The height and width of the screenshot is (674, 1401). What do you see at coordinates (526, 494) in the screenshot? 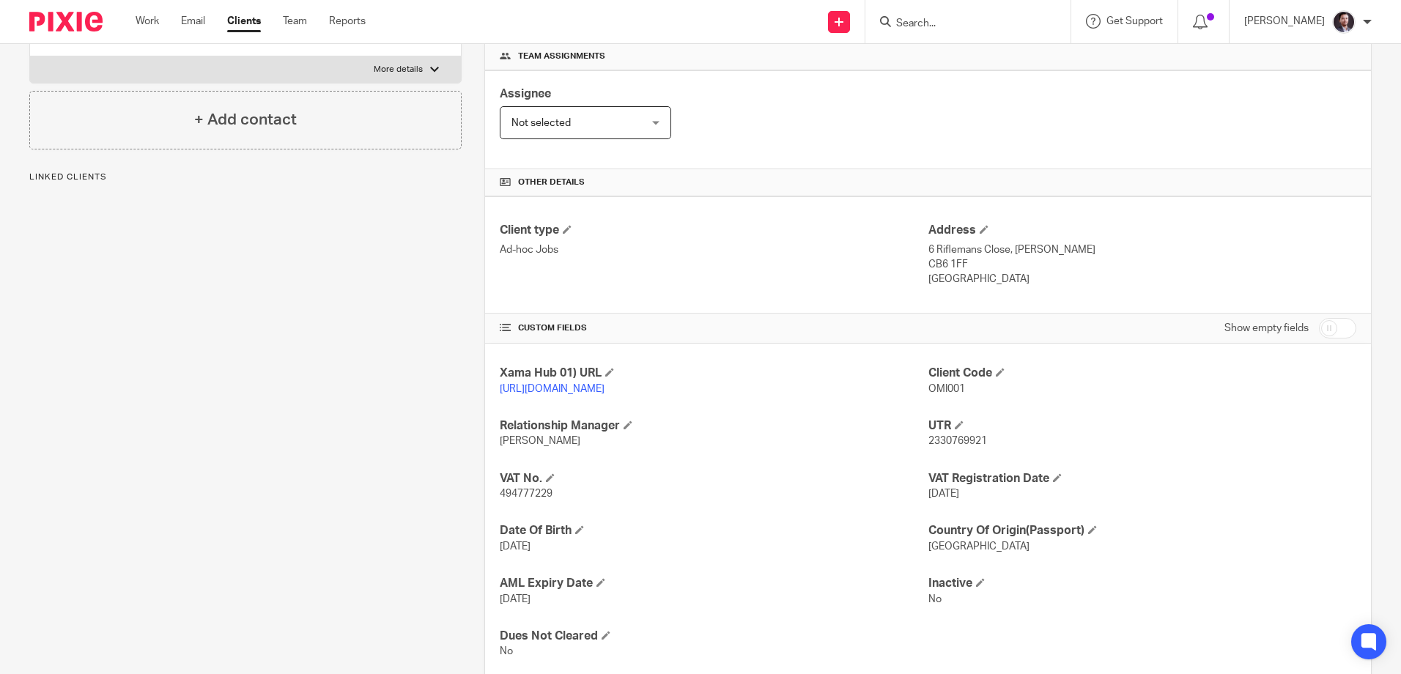
I see `span: 494777229` at bounding box center [526, 494].